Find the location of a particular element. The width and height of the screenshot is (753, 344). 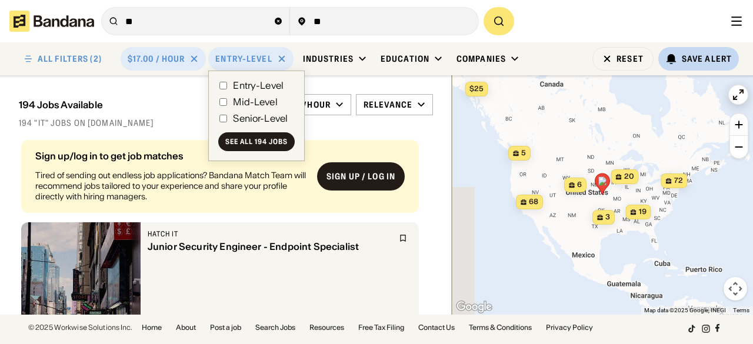

button: Map camera controls is located at coordinates (736, 289).